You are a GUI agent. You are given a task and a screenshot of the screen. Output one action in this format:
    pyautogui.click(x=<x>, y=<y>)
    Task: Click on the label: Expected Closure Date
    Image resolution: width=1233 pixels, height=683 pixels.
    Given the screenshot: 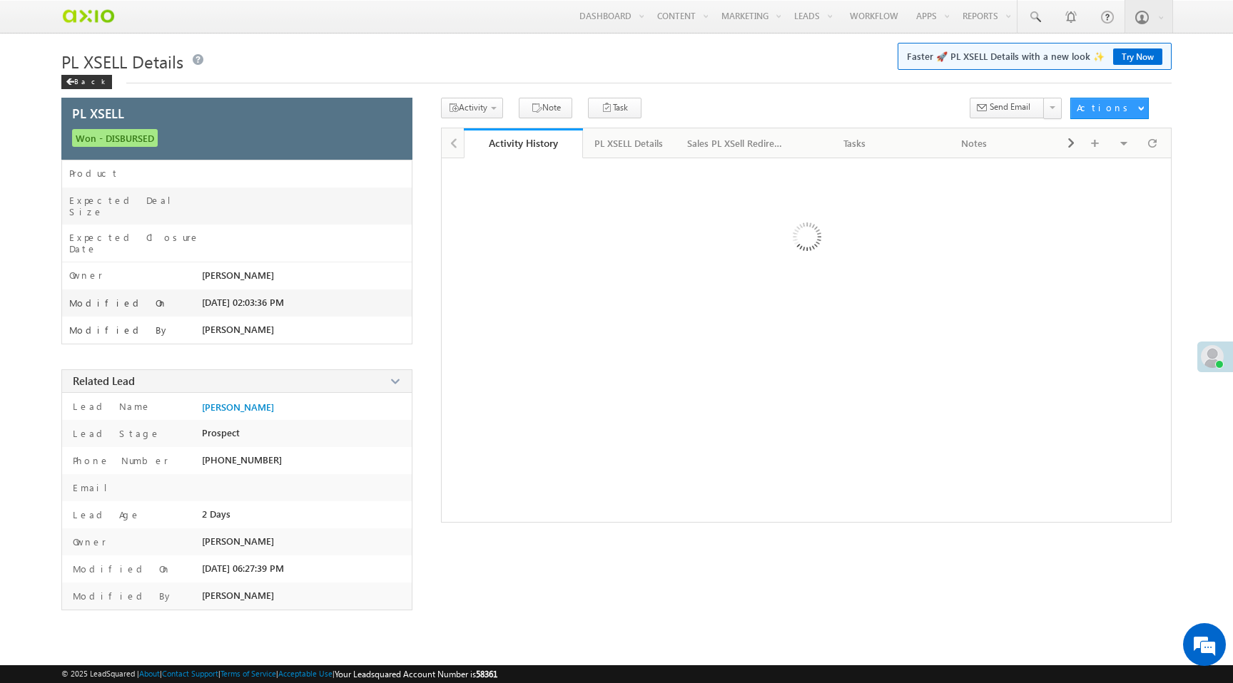 What is the action you would take?
    pyautogui.click(x=136, y=243)
    